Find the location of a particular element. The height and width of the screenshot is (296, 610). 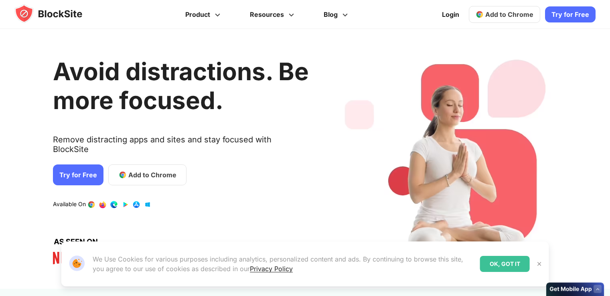

p: We Use Cookies for various purposes including analytics, personalized content and ads. By continu... is located at coordinates (283, 264).